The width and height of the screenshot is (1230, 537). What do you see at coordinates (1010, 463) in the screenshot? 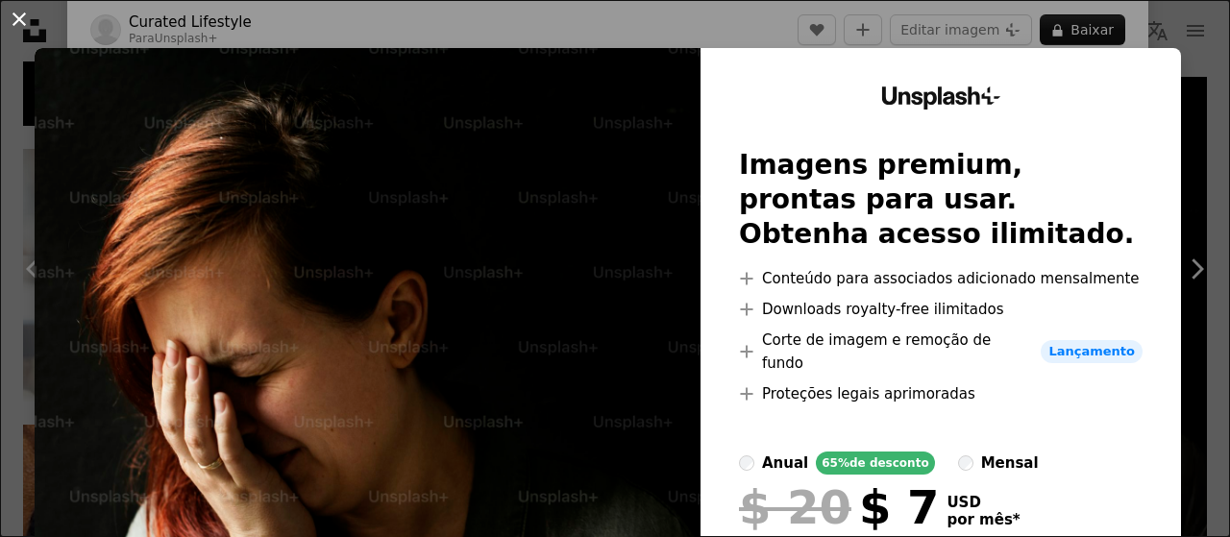
I see `div: mensal` at bounding box center [1010, 463].